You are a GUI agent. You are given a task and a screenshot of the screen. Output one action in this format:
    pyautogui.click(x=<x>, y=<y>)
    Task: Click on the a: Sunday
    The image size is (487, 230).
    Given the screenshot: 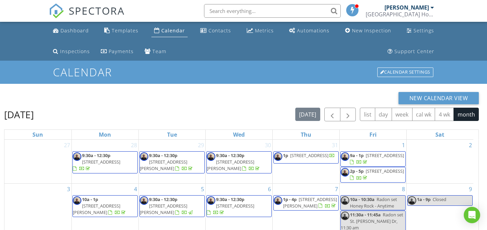 What is the action you would take?
    pyautogui.click(x=38, y=135)
    